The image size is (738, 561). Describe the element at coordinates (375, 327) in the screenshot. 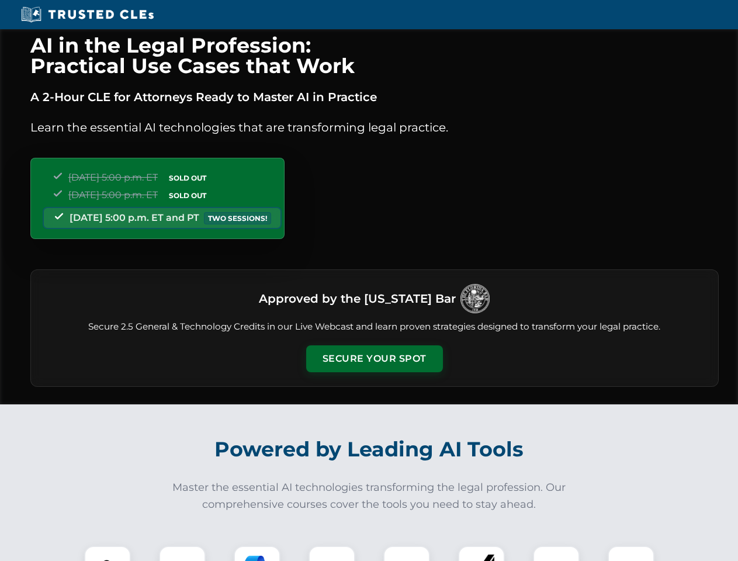

I see `p: Secure 2.5 General & Technology Credits in our Live Webcast and learn proven strategies designed ...` at that location.